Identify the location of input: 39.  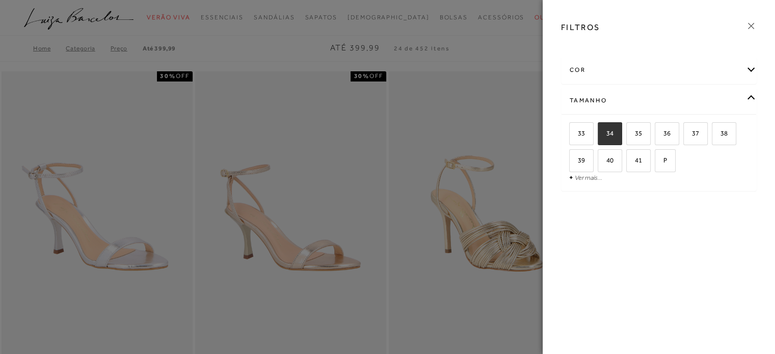
(573, 162).